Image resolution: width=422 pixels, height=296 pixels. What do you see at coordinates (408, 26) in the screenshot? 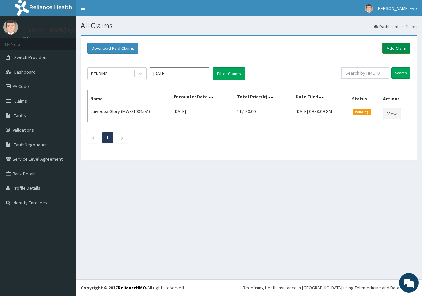
I see `li: Claims` at bounding box center [408, 26].